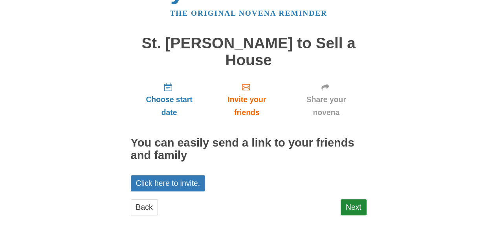 This screenshot has width=497, height=233. Describe the element at coordinates (354, 207) in the screenshot. I see `a: Next` at that location.